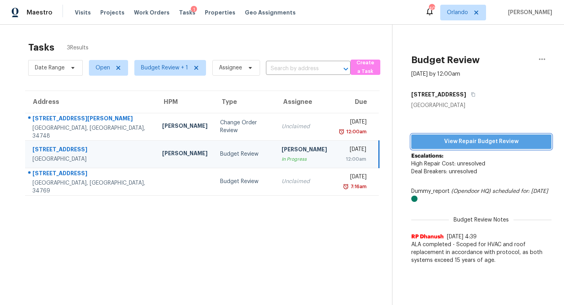 The height and width of the screenshot is (305, 564). Describe the element at coordinates (220, 13) in the screenshot. I see `span: Properties` at that location.